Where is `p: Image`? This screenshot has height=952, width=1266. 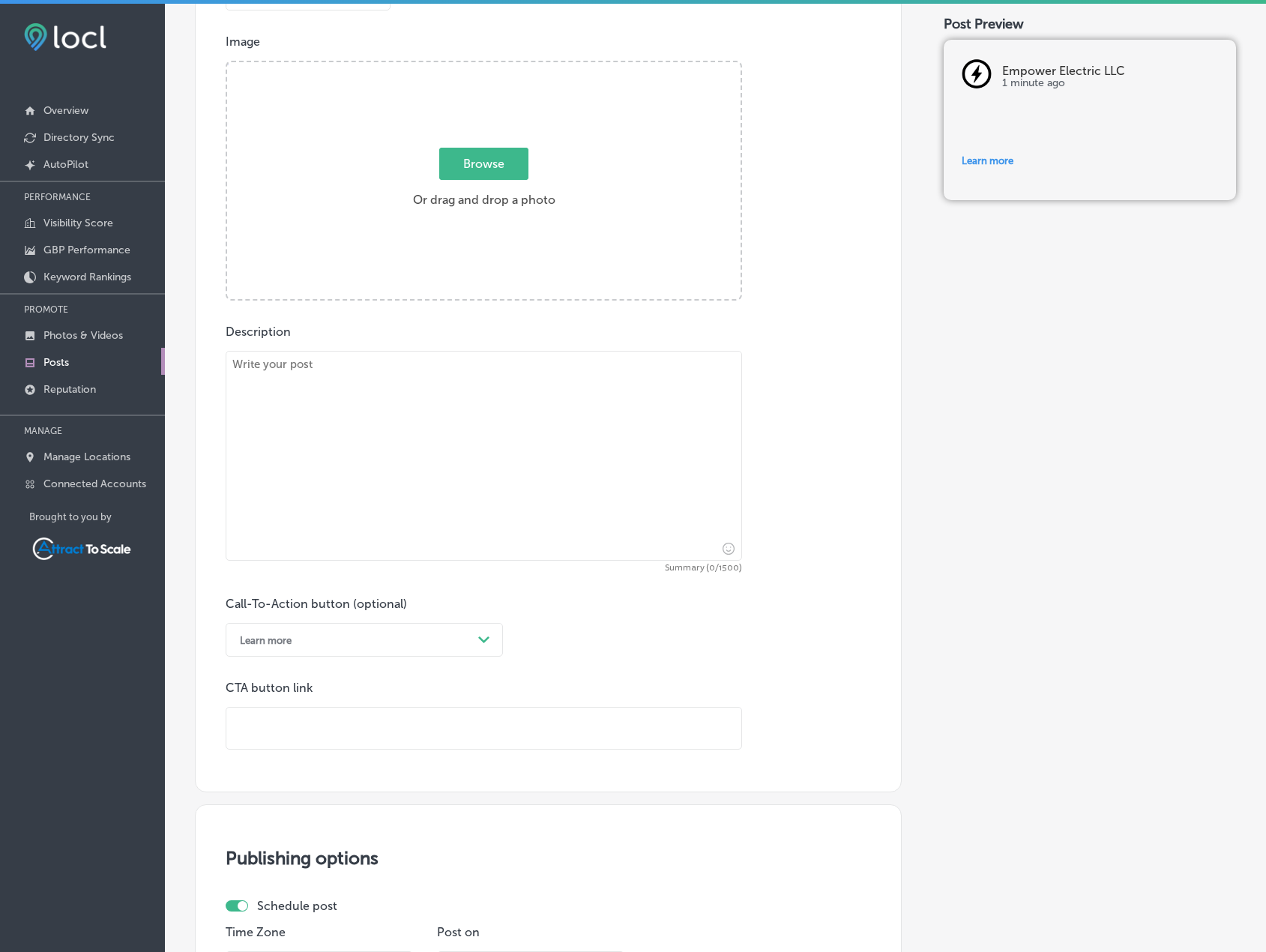
p: Image is located at coordinates (548, 42).